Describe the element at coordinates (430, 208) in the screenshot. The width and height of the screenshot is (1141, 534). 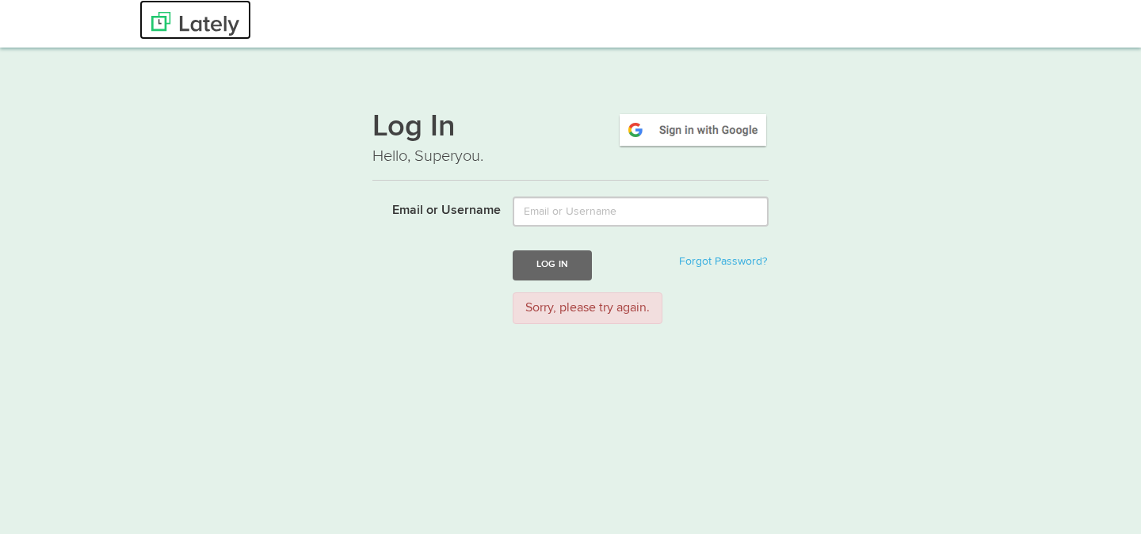
I see `label: Email or Username` at that location.